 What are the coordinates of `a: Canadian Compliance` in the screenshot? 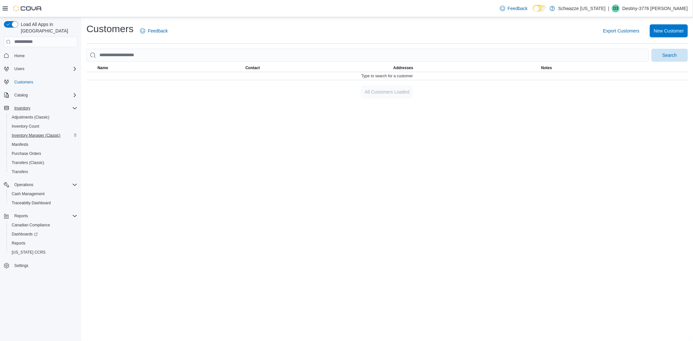 It's located at (31, 225).